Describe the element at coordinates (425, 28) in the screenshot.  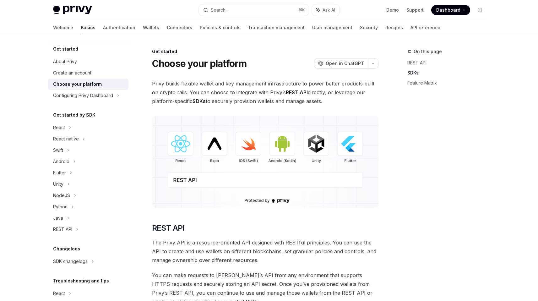
I see `a: API reference` at that location.